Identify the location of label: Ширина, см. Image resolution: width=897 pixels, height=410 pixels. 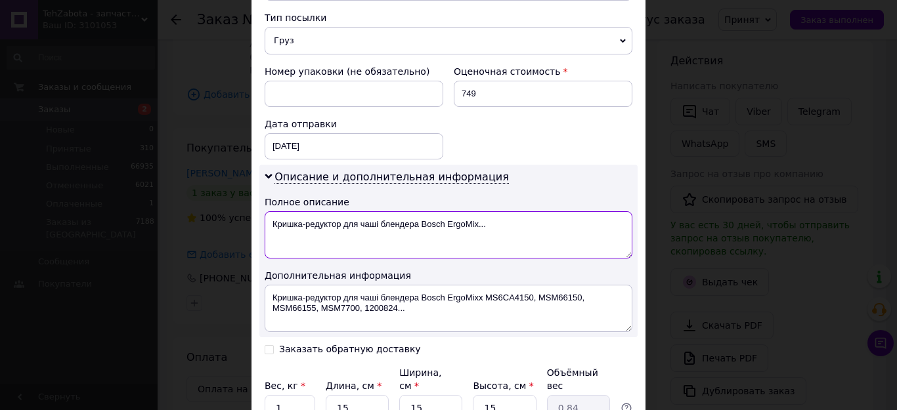
(420, 379).